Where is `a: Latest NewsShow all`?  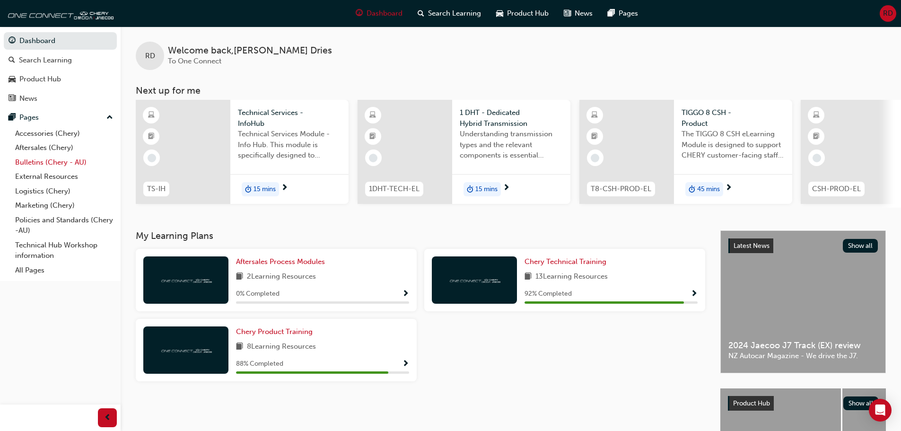
a: Latest NewsShow all is located at coordinates (803, 246).